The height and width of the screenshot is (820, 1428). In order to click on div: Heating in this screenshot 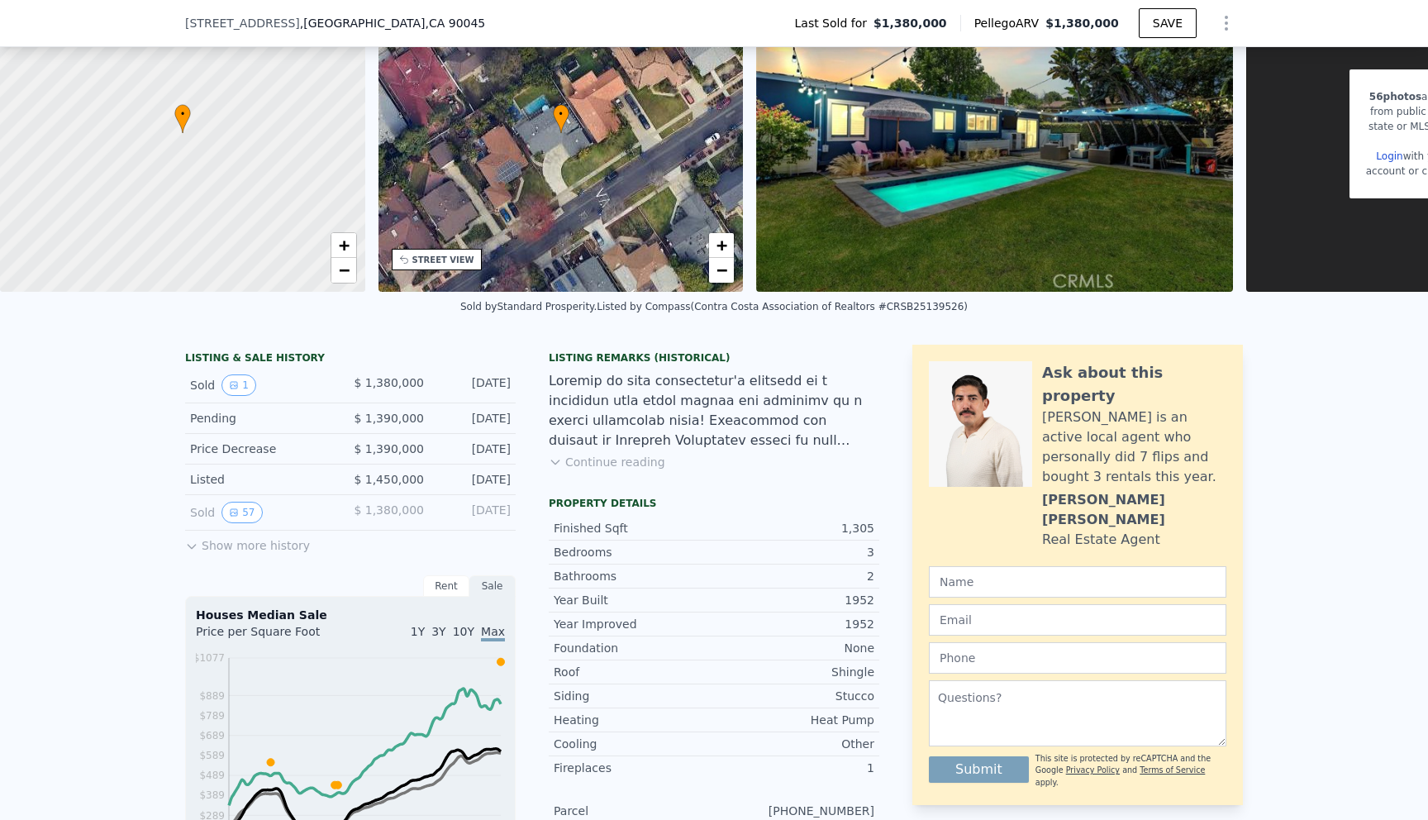, I will do `click(634, 720)`.